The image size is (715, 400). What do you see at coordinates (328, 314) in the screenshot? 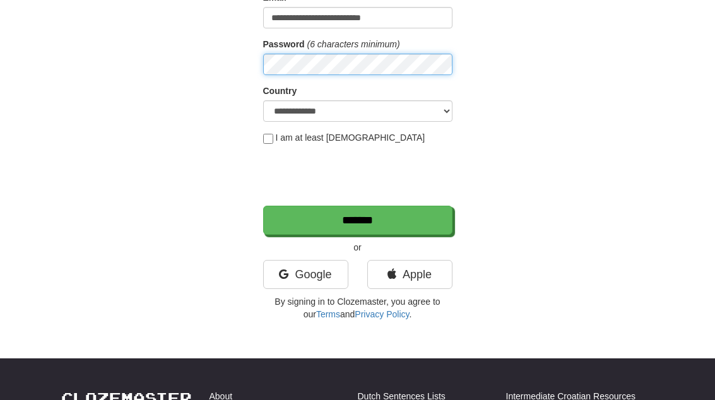
I see `a: Terms` at bounding box center [328, 314].